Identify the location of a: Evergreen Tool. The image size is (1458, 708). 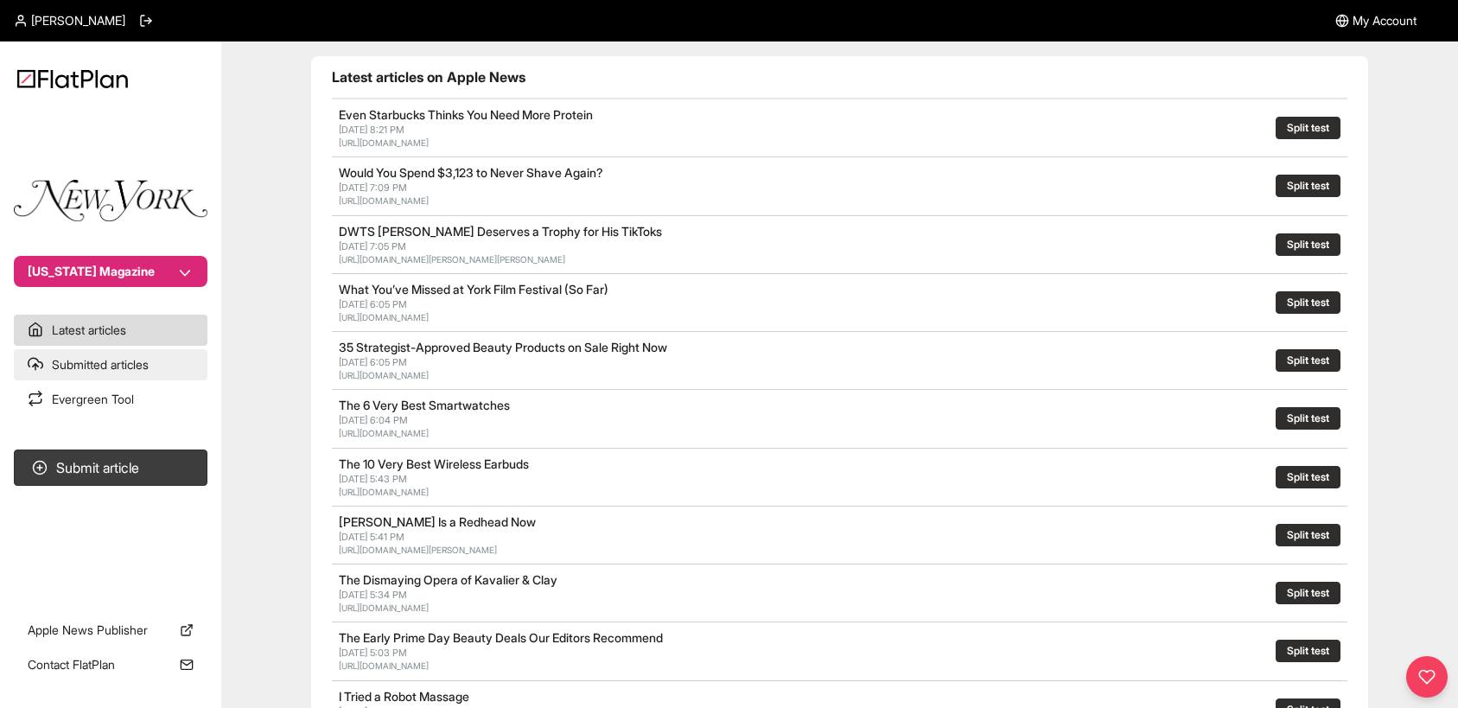
(111, 399).